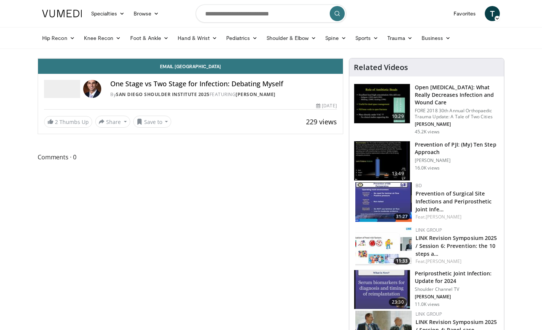  What do you see at coordinates (191, 58) in the screenshot?
I see `video-js: Video Player` at bounding box center [191, 58].